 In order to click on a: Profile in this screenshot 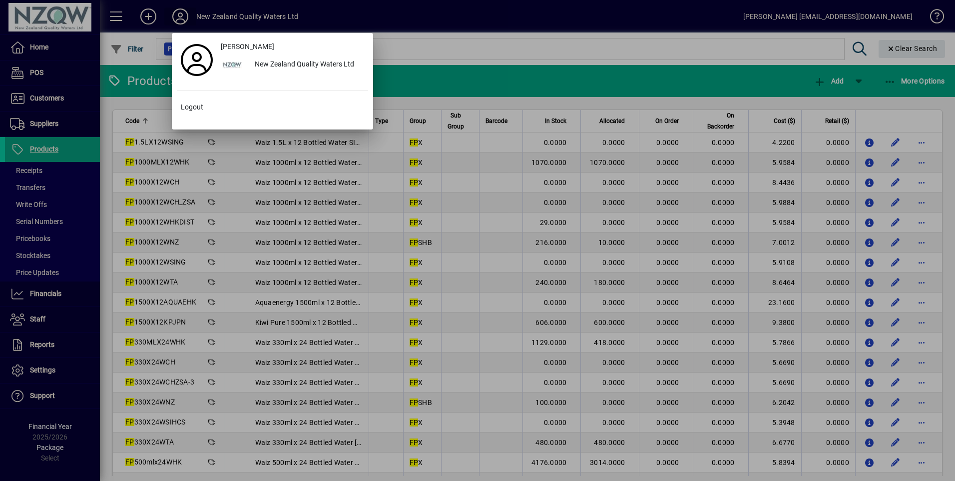, I will do `click(197, 60)`.